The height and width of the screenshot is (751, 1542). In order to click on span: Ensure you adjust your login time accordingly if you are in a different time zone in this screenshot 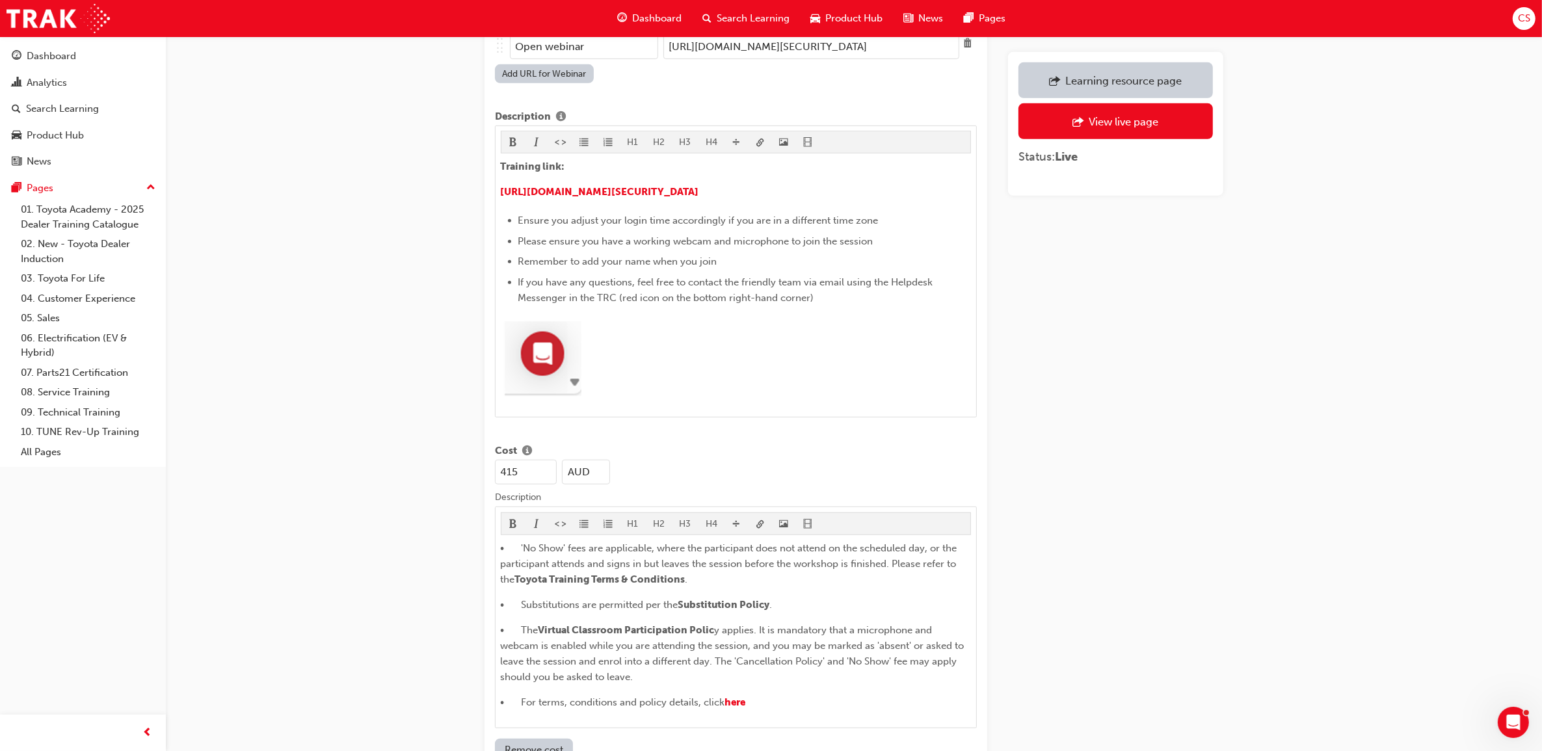, I will do `click(699, 221)`.